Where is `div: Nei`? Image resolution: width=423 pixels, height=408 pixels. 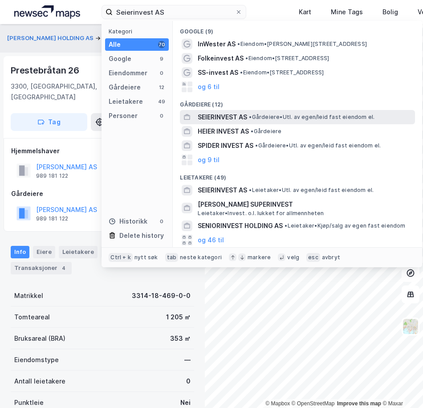
div: Nei is located at coordinates (185, 402).